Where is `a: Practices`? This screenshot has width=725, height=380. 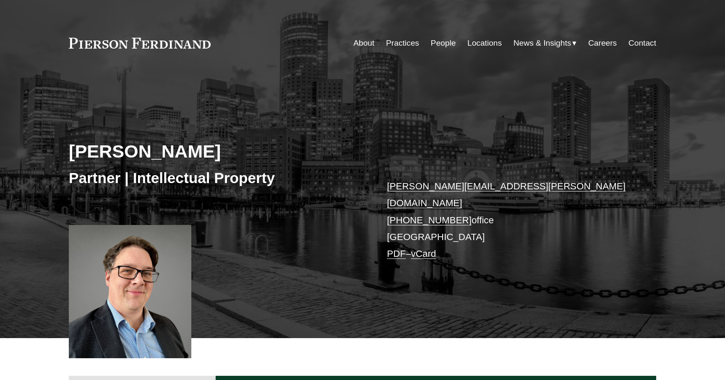 a: Practices is located at coordinates (402, 43).